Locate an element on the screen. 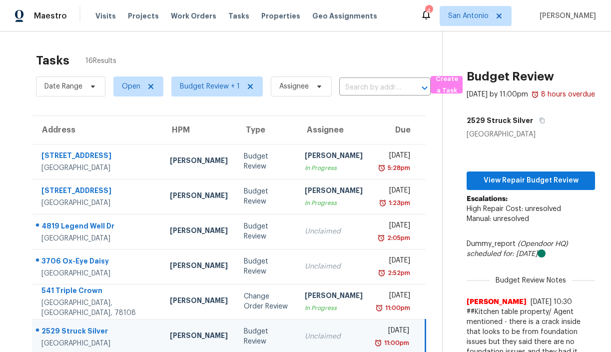 This screenshot has height=352, width=611. div: 1:23pm is located at coordinates (398, 203).